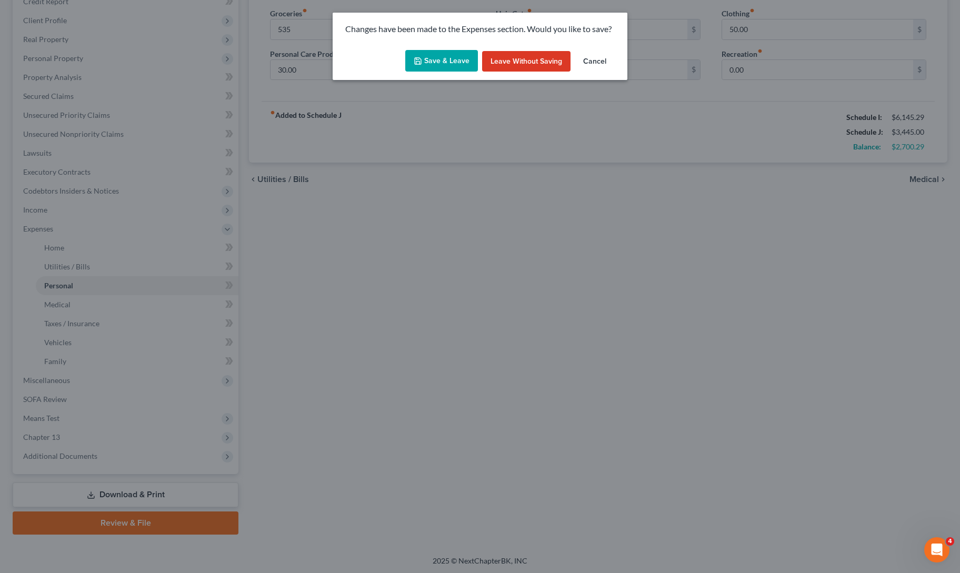 This screenshot has width=960, height=573. What do you see at coordinates (526, 62) in the screenshot?
I see `button: Leave without Saving` at bounding box center [526, 62].